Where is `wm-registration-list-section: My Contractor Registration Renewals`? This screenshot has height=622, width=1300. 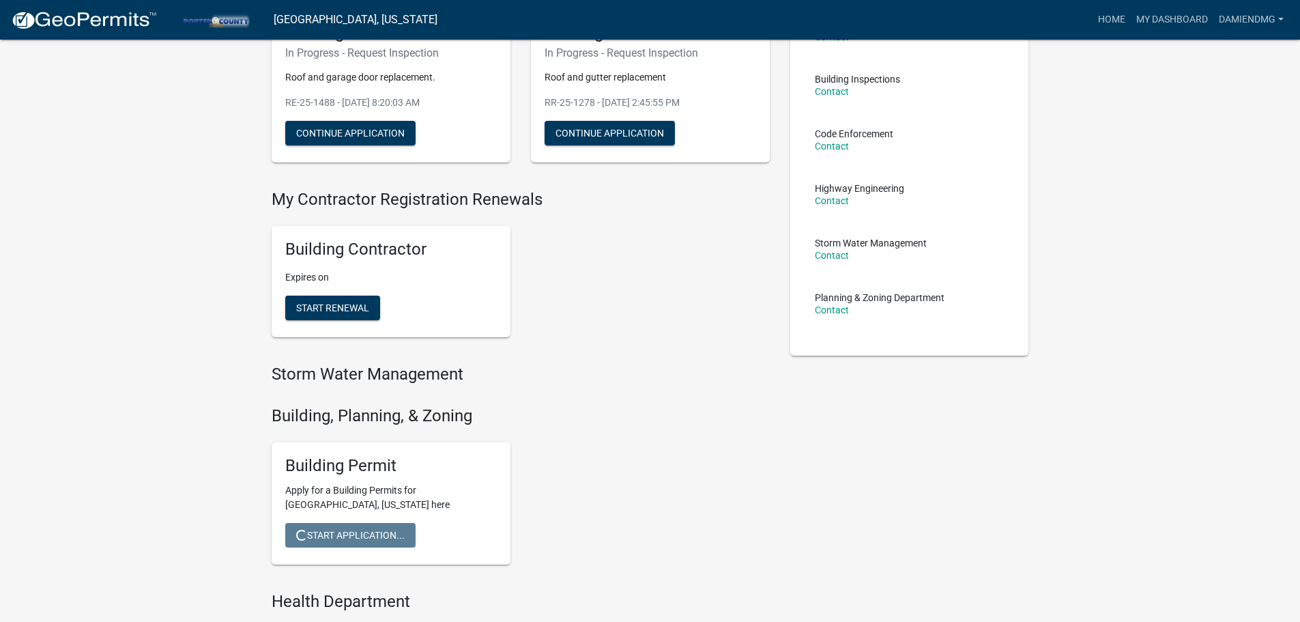 wm-registration-list-section: My Contractor Registration Renewals is located at coordinates (521, 269).